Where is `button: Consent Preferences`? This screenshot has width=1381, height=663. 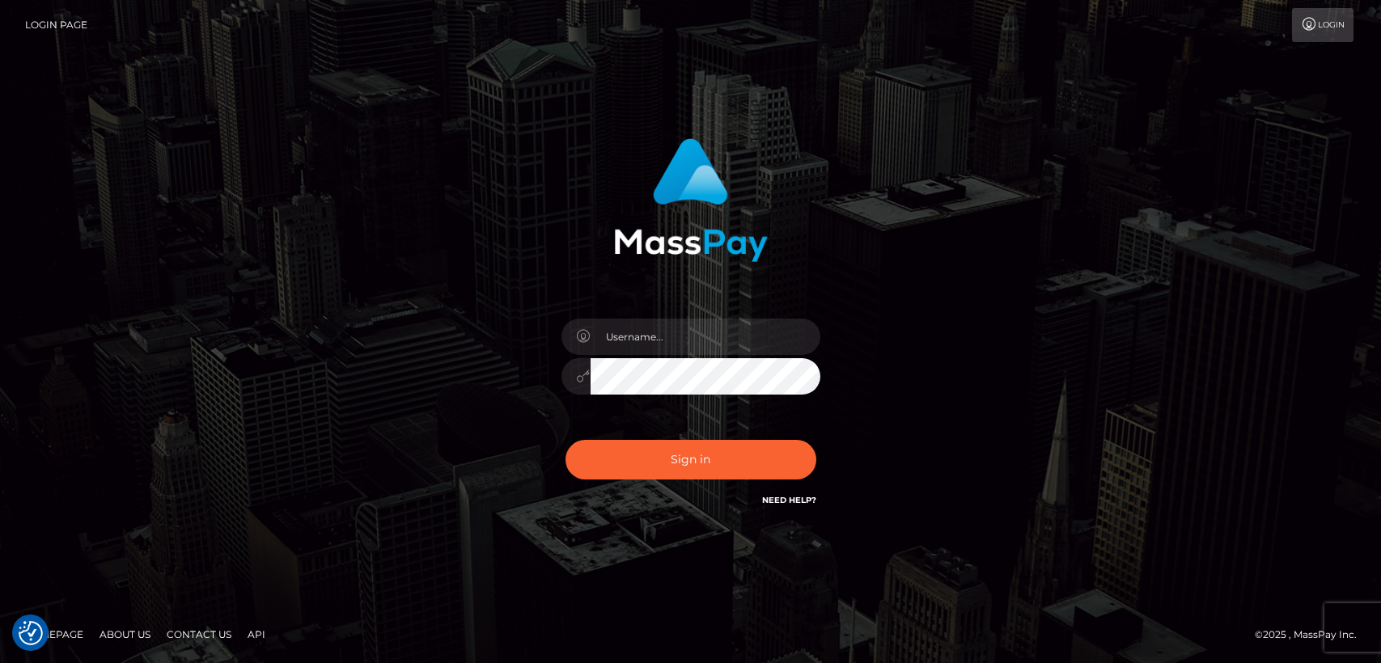 button: Consent Preferences is located at coordinates (31, 633).